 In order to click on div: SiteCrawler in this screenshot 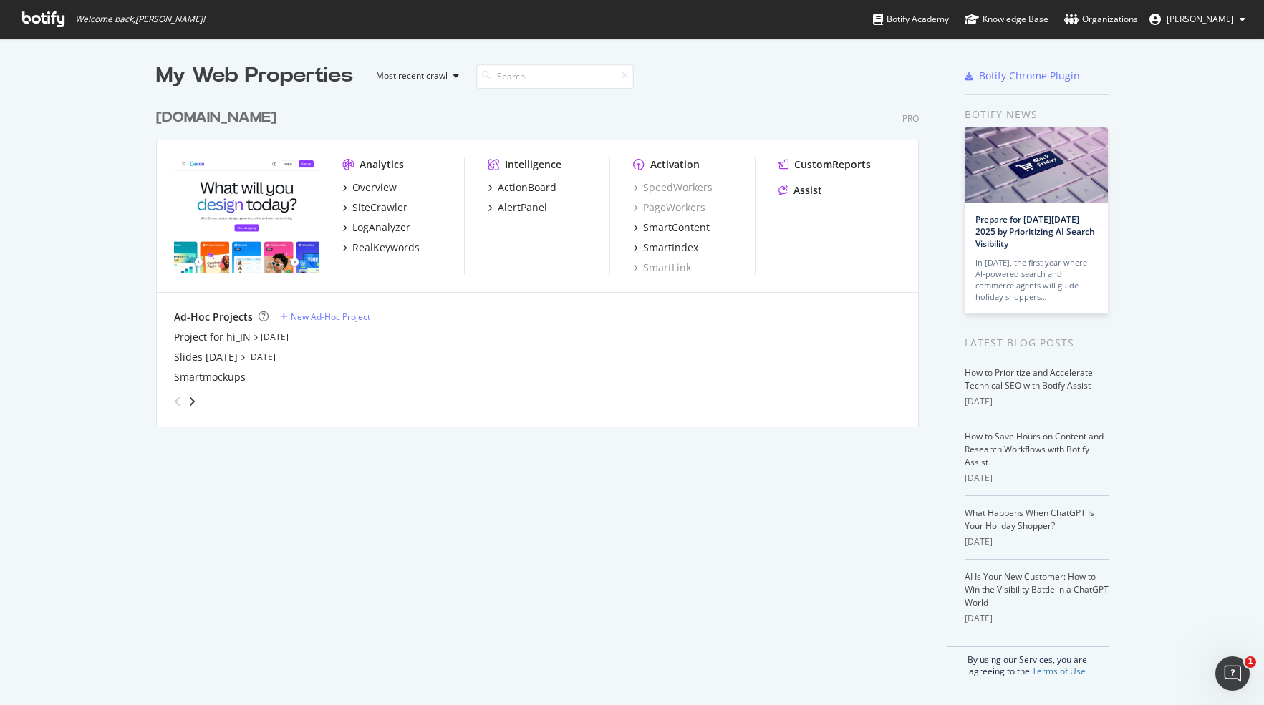, I will do `click(380, 208)`.